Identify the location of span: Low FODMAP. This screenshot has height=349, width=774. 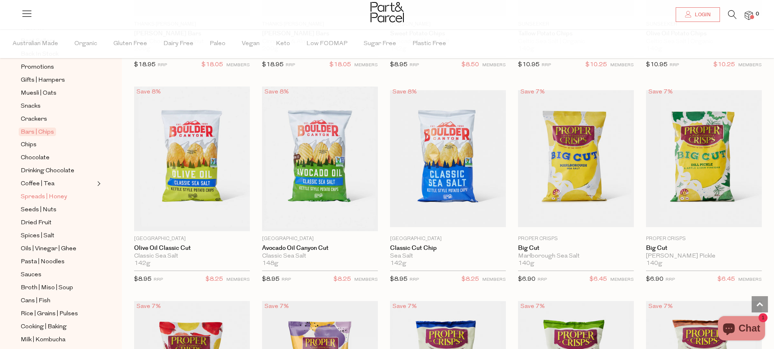
(327, 44).